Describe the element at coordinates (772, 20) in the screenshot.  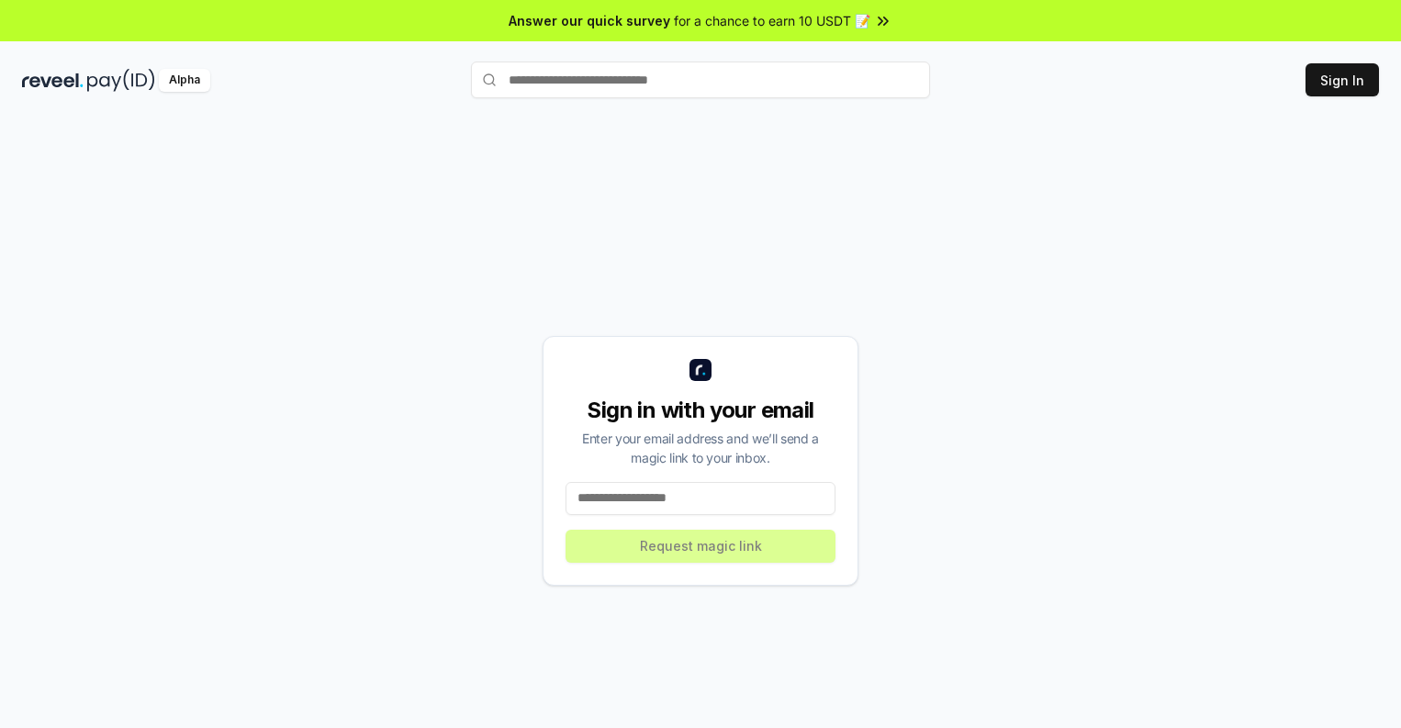
I see `span: for a chance to earn 10 USDT 📝` at that location.